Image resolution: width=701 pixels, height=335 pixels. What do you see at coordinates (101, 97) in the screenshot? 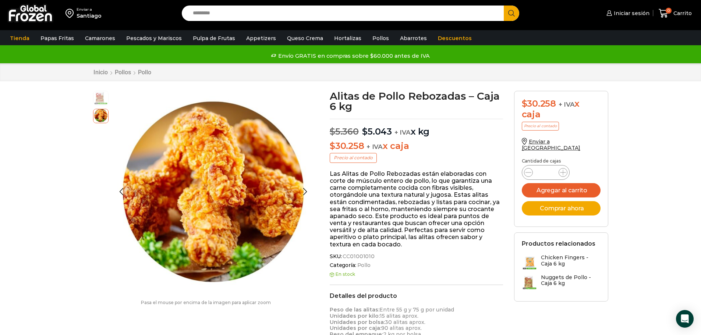
I see `span: alitas-pollo` at bounding box center [101, 97].